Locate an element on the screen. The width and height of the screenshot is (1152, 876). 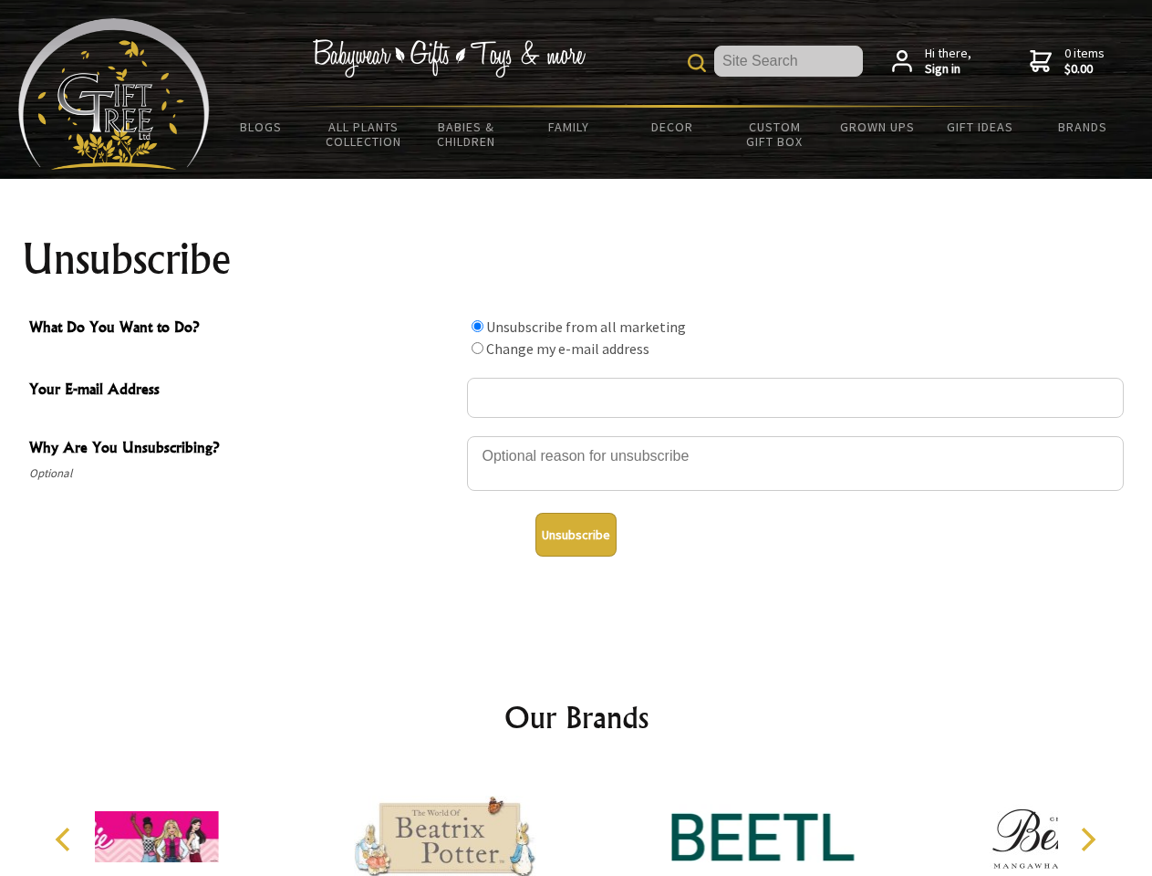
button: Next is located at coordinates (1088, 839).